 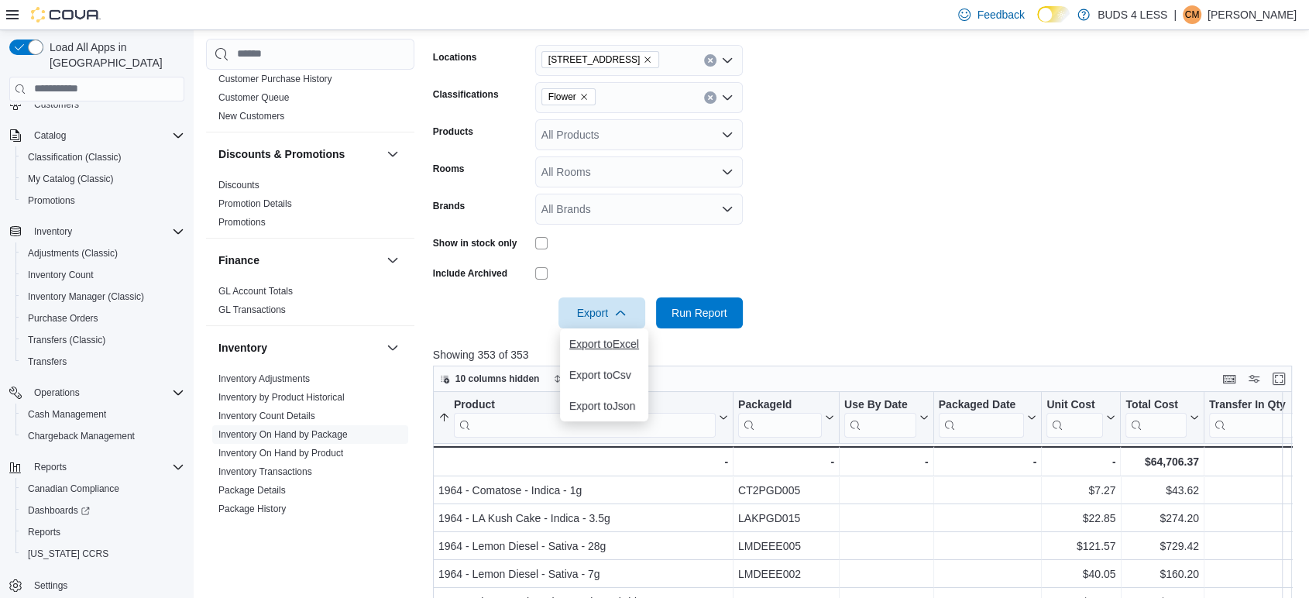 What do you see at coordinates (266, 416) in the screenshot?
I see `span: Inventory Count Details` at bounding box center [266, 416].